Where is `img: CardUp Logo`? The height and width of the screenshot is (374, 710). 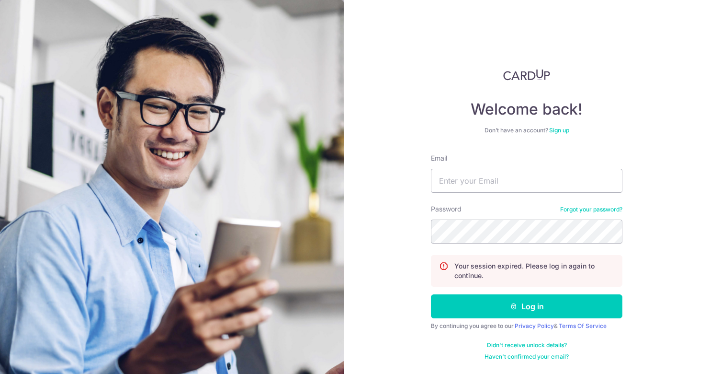 img: CardUp Logo is located at coordinates (527, 75).